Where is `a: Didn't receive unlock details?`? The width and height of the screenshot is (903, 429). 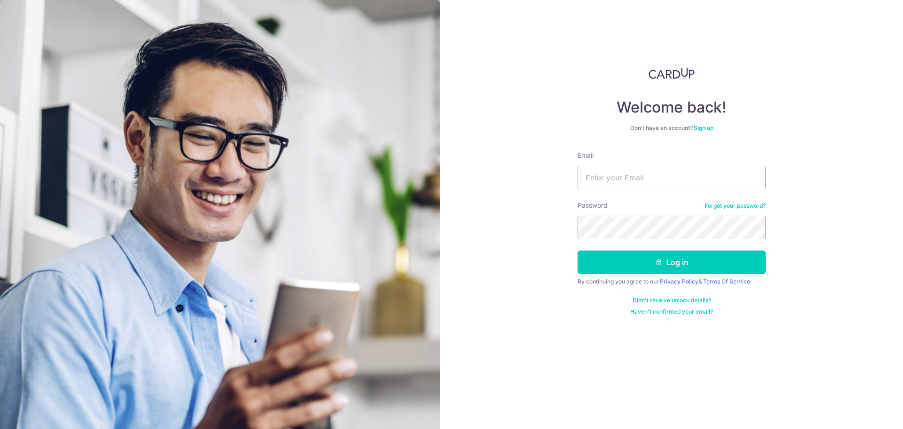 a: Didn't receive unlock details? is located at coordinates (672, 300).